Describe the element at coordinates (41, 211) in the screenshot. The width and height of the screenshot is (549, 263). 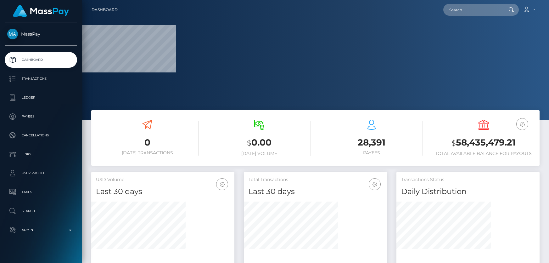
I see `p: Search` at that location.